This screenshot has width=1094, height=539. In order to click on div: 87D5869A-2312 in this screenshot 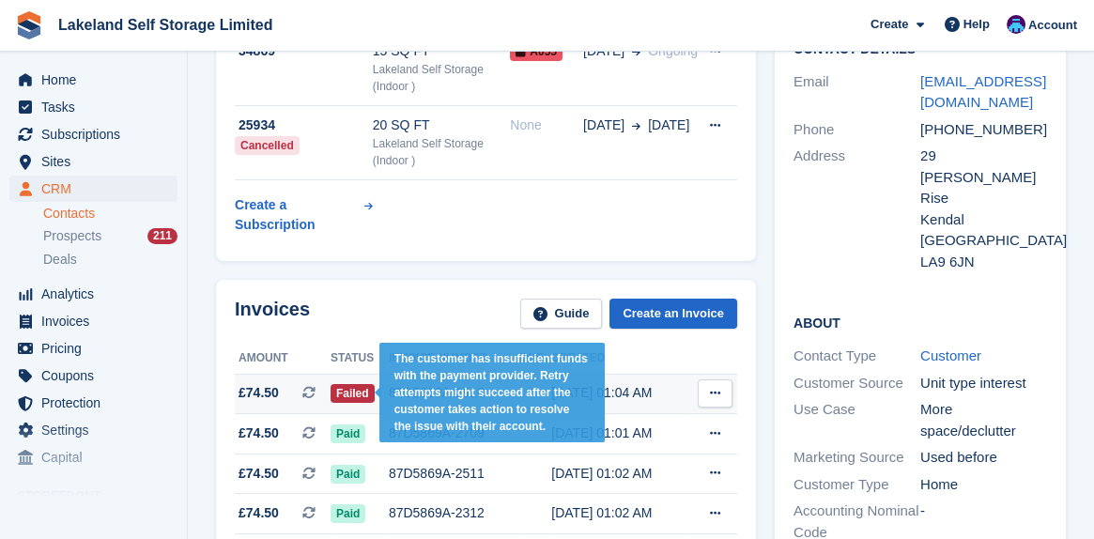, I will do `click(454, 513)`.